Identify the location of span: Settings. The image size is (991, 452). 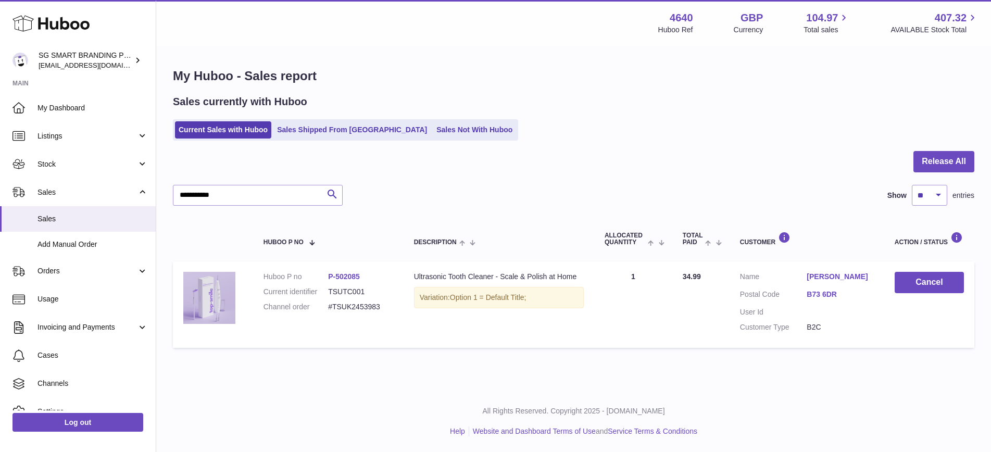
(93, 411).